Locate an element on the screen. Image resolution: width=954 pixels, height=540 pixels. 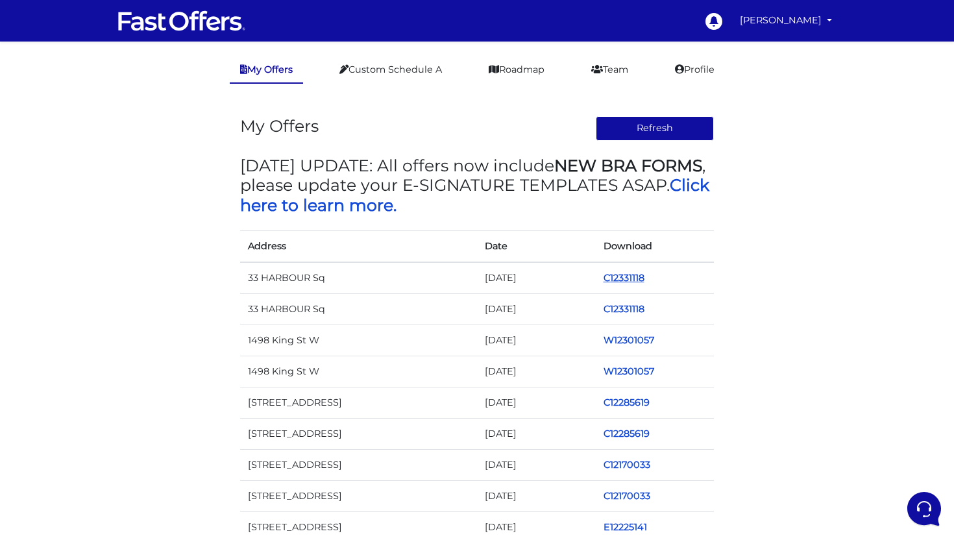
a: My Offers is located at coordinates (266, 70).